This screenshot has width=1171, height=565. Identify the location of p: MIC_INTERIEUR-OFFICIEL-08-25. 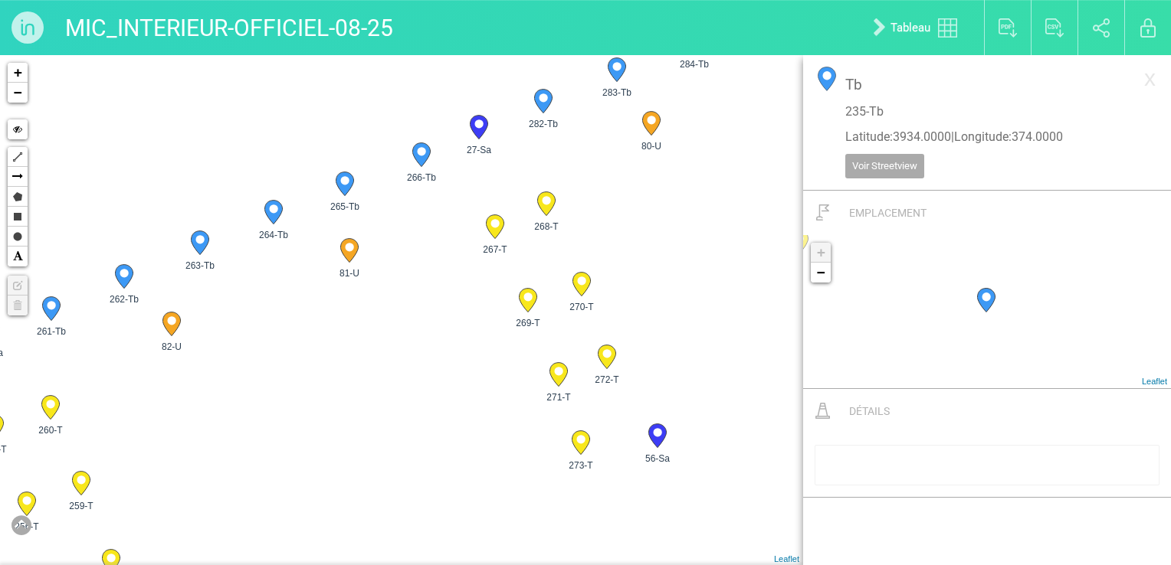
(229, 28).